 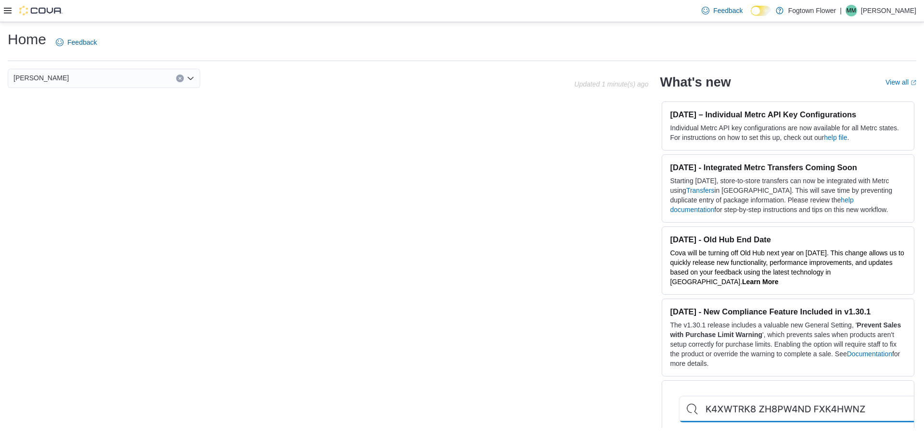 I want to click on strong: Learn More, so click(x=760, y=282).